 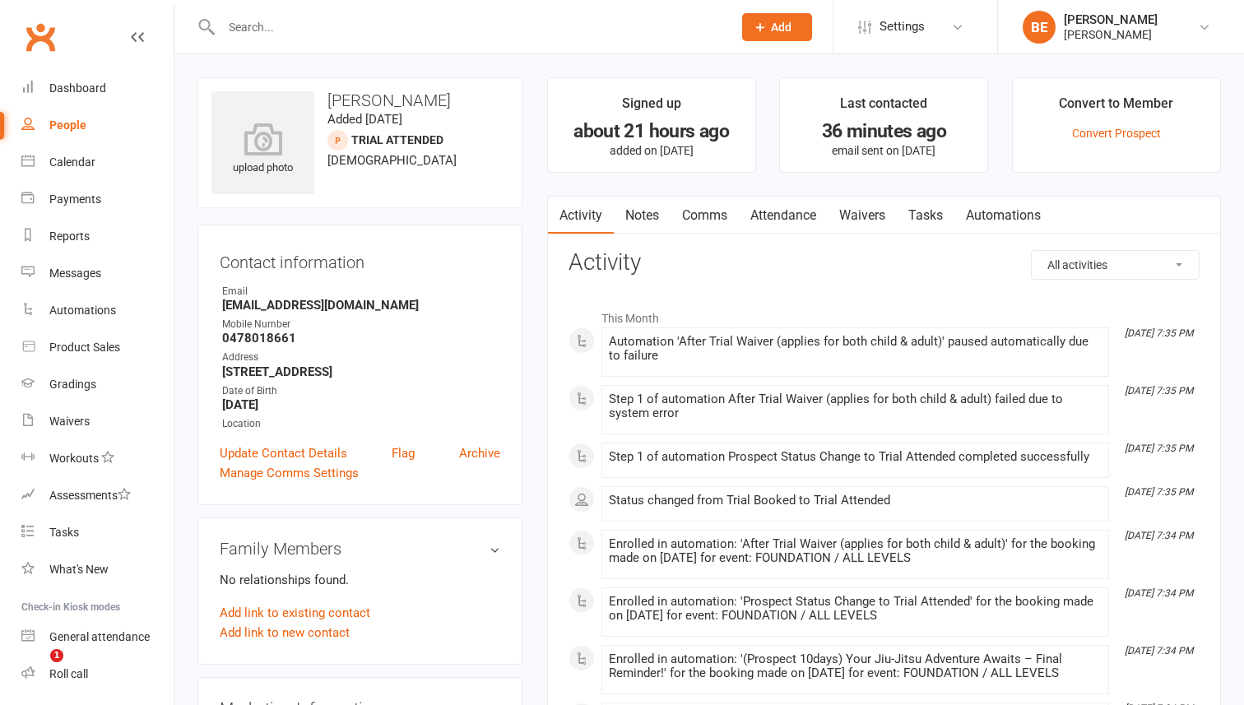 What do you see at coordinates (74, 458) in the screenshot?
I see `div: Workouts` at bounding box center [74, 458].